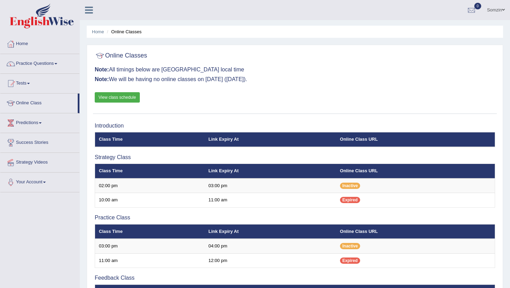 The width and height of the screenshot is (510, 288). Describe the element at coordinates (295, 126) in the screenshot. I see `h3: Introduction` at that location.